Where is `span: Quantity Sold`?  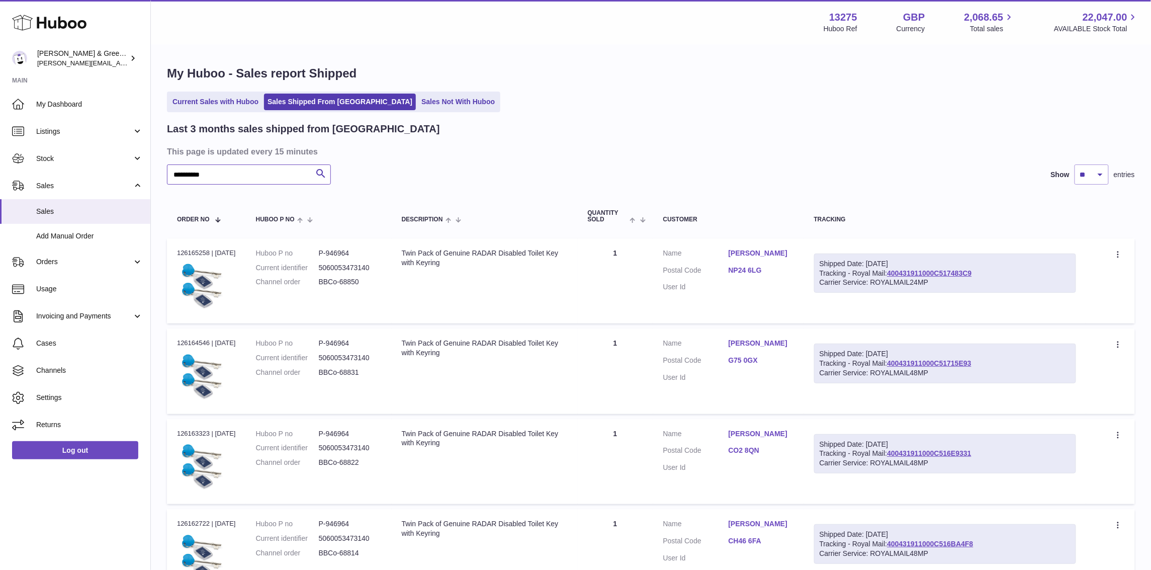
span: Quantity Sold is located at coordinates (608, 216).